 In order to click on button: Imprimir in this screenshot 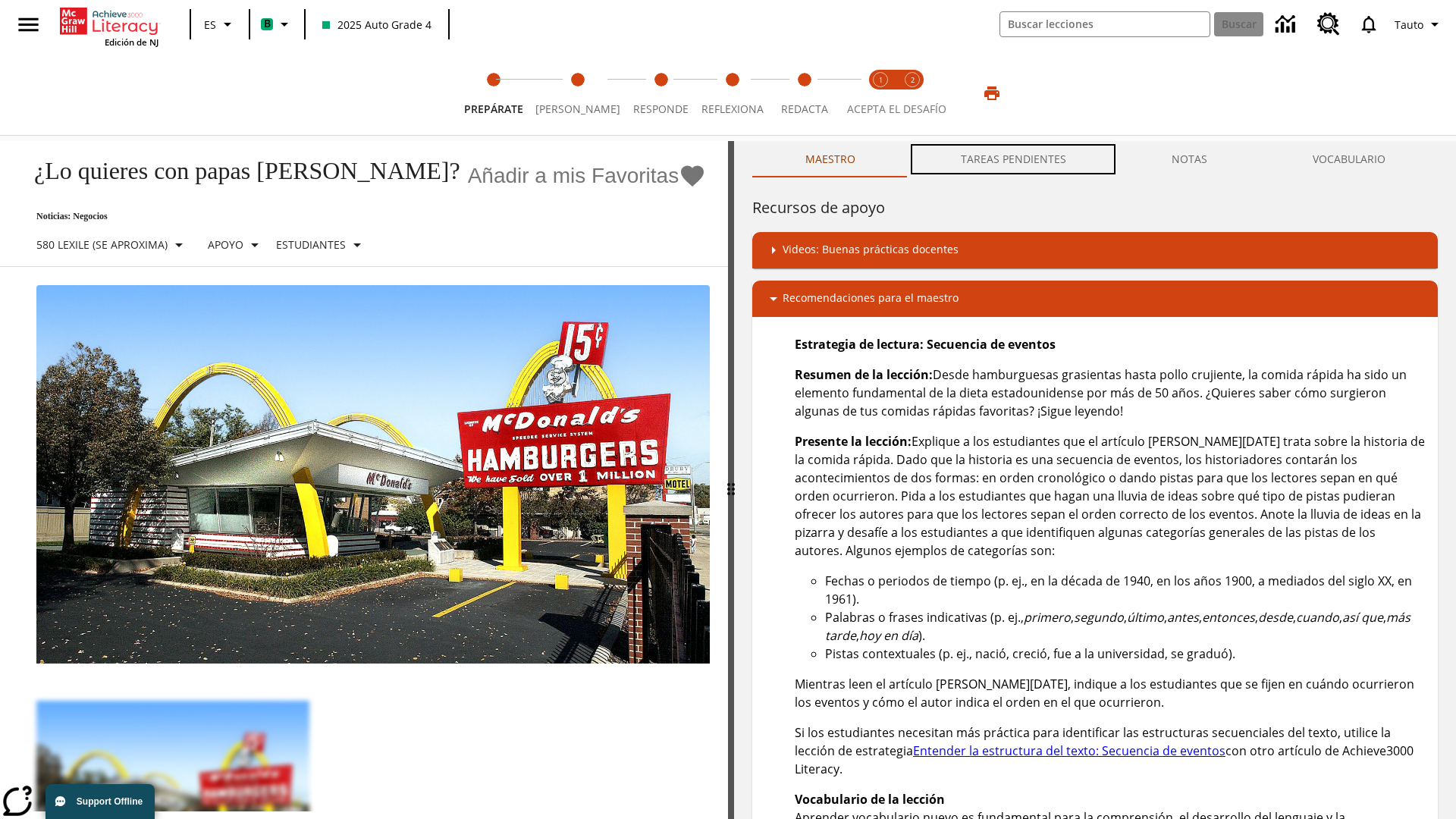, I will do `click(992, 94)`.